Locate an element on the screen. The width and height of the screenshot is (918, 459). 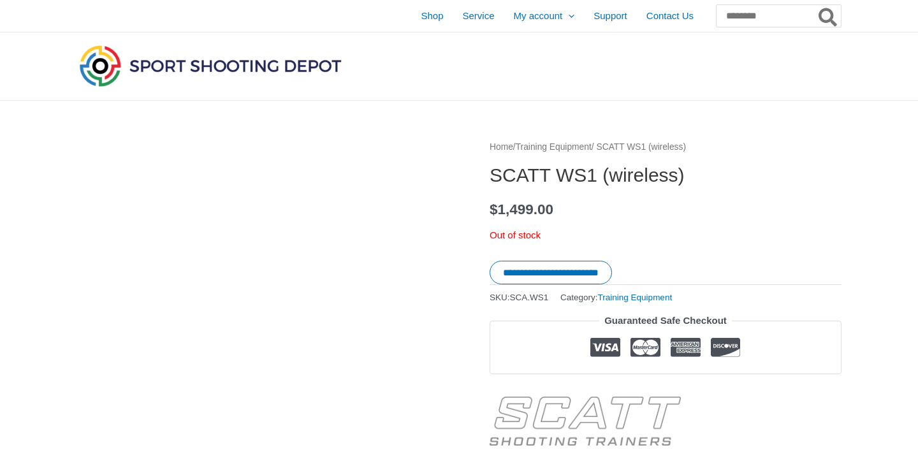
span: SCA.WS1 is located at coordinates (529, 297).